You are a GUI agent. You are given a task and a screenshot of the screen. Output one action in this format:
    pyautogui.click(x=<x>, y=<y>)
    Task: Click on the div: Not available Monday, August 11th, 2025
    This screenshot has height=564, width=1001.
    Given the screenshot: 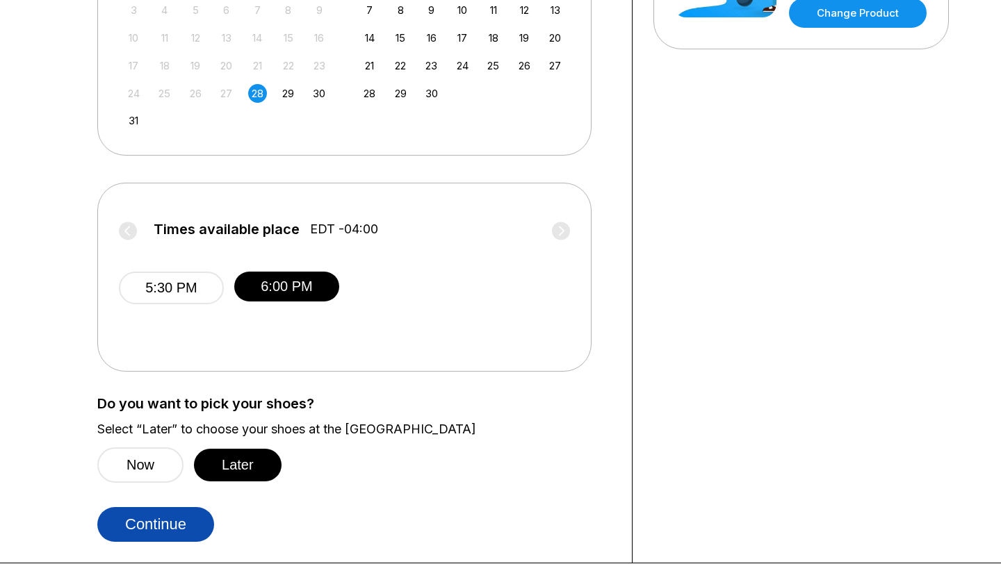 What is the action you would take?
    pyautogui.click(x=164, y=38)
    